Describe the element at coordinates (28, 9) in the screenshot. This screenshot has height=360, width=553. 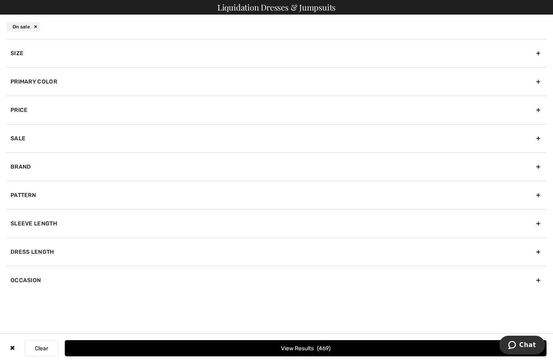
I see `span: Chat` at that location.